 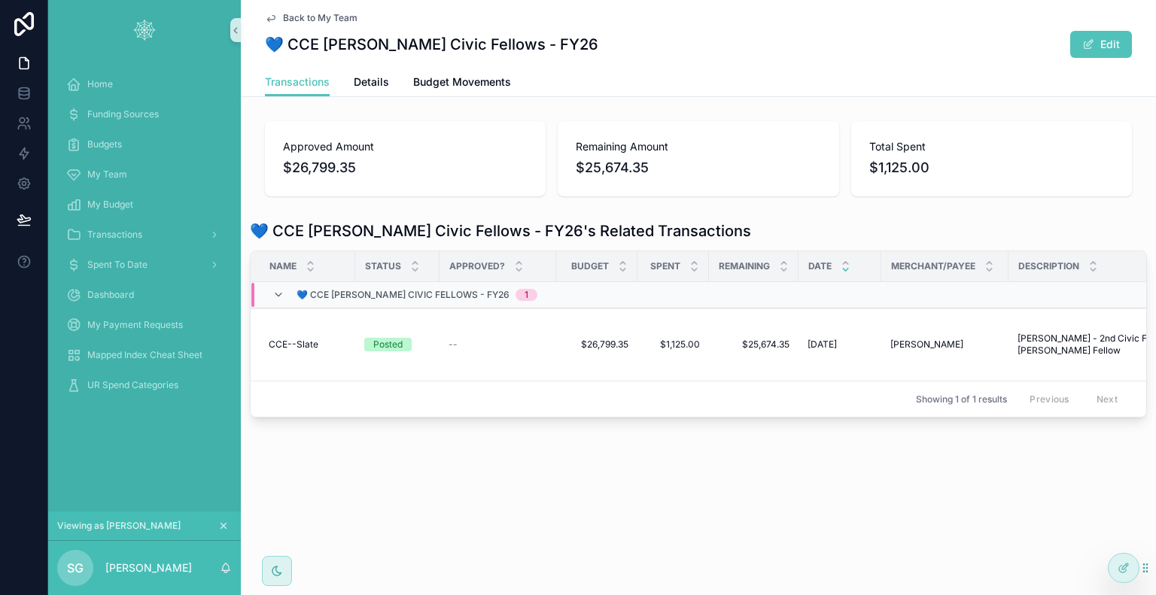 I want to click on span: Total Spent, so click(x=991, y=147).